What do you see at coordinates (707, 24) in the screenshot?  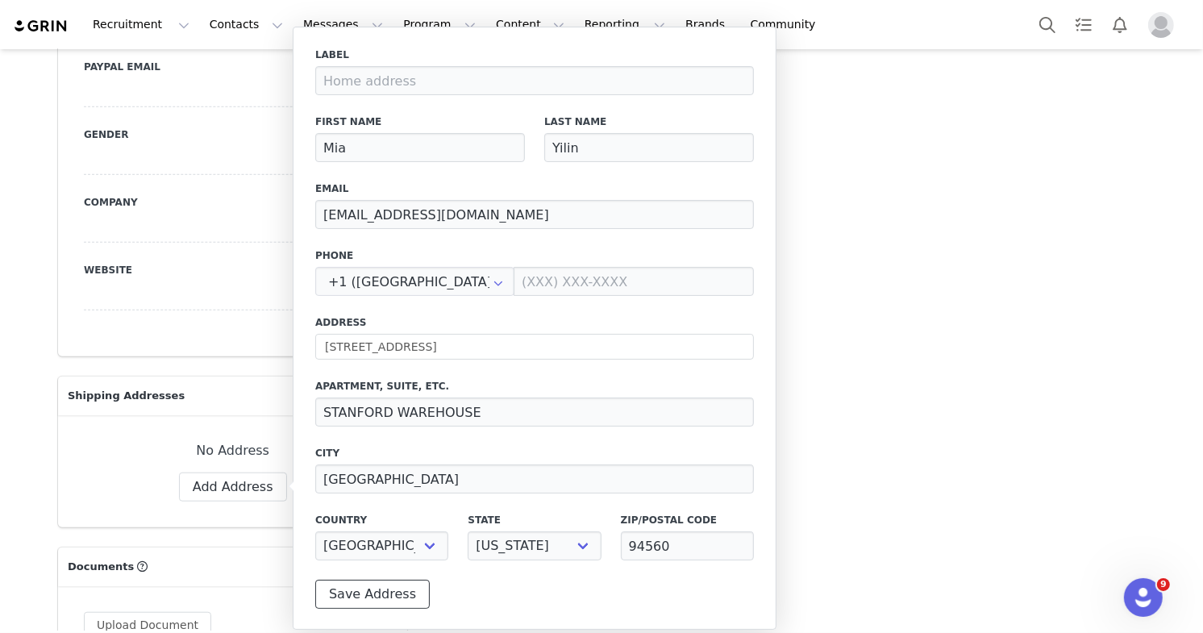 I see `a: Brands` at bounding box center [707, 24].